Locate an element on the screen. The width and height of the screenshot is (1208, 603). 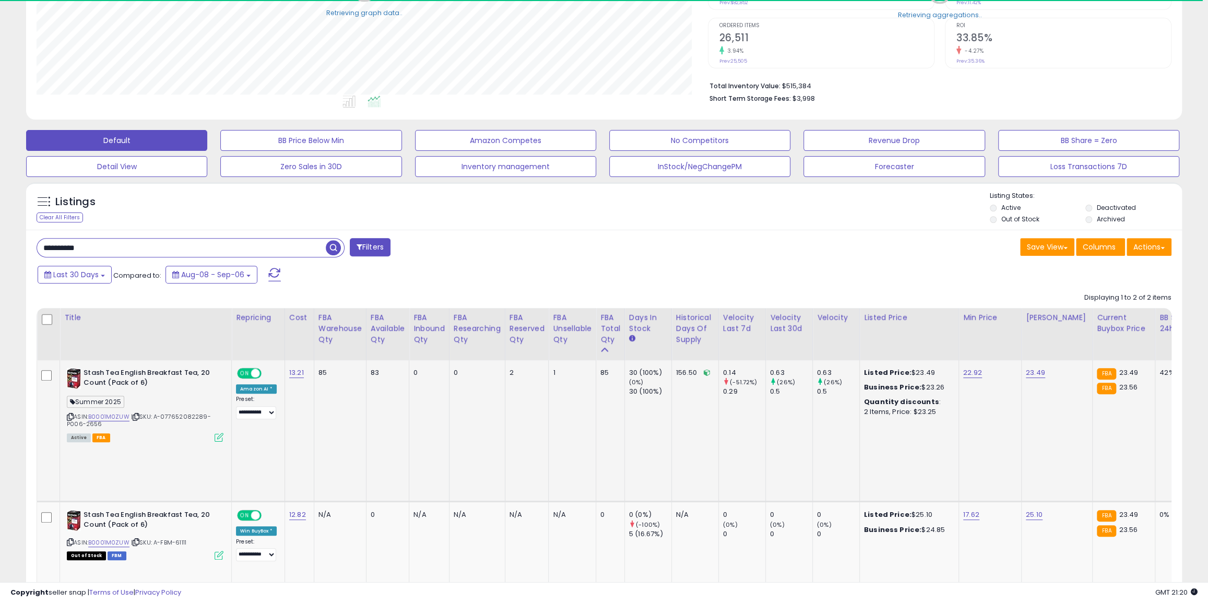
div: FBA inbound Qty is located at coordinates (429, 328).